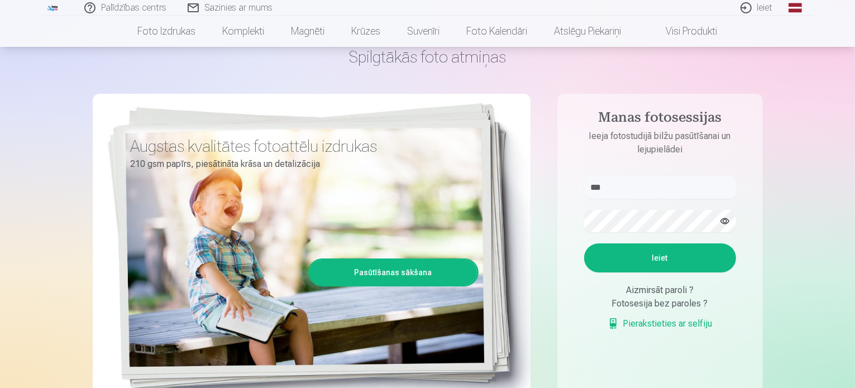 The image size is (855, 388). Describe the element at coordinates (660, 324) in the screenshot. I see `a: Pierakstieties ar selfiju` at that location.